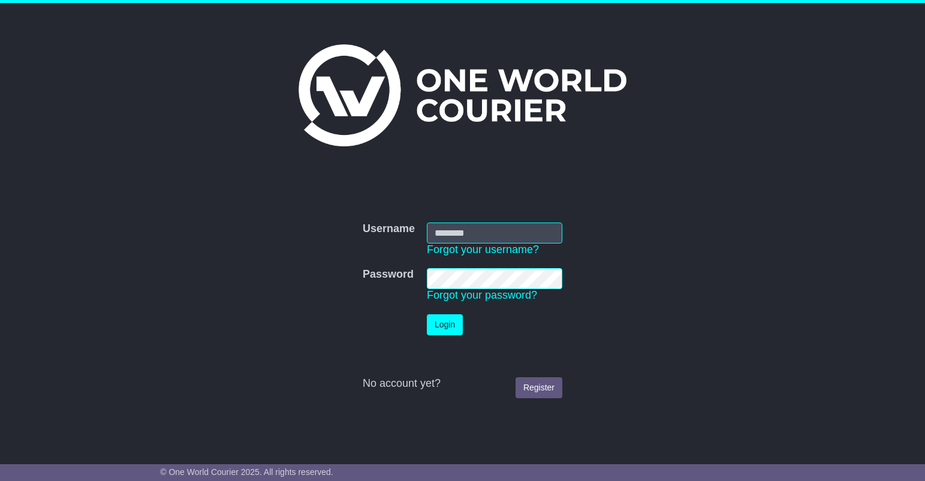 The image size is (925, 481). I want to click on button: Login, so click(445, 324).